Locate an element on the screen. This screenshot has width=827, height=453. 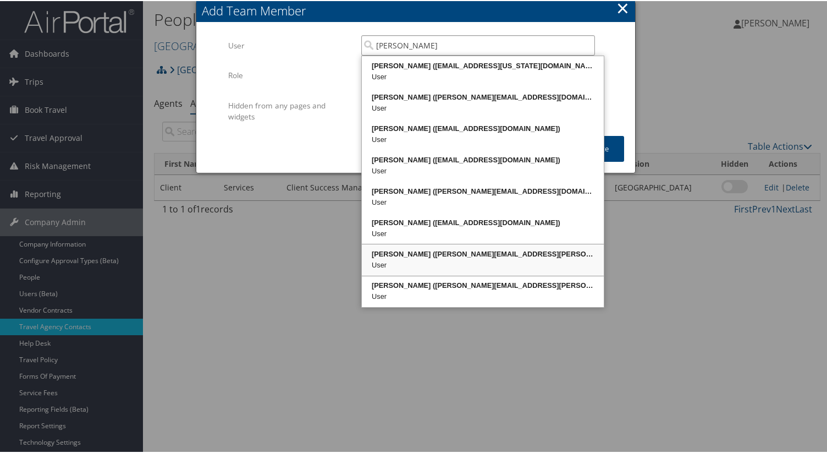
label: Hidden from any pages and widgets is located at coordinates (290, 110).